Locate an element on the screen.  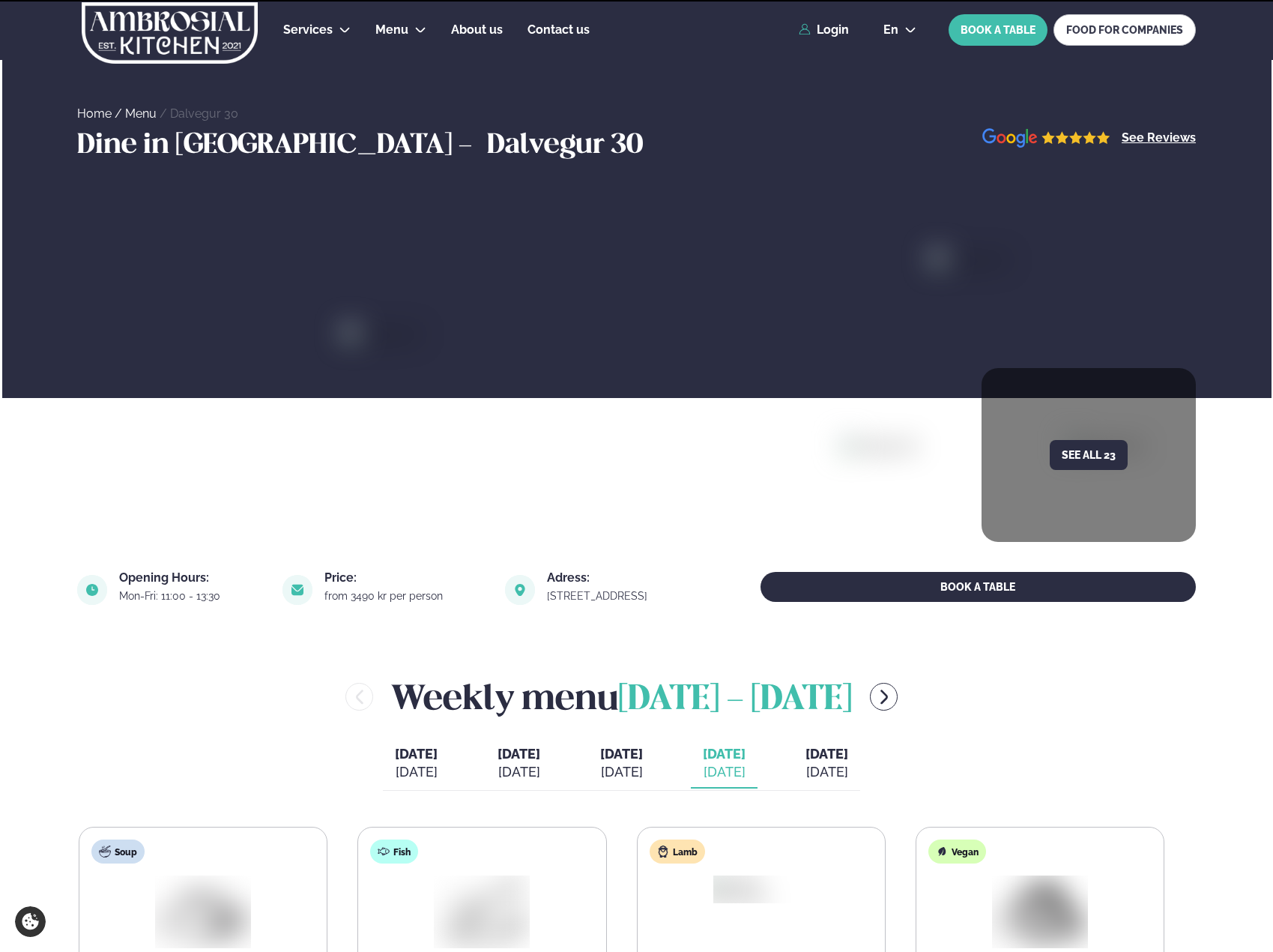
div: Fish is located at coordinates (395, 851).